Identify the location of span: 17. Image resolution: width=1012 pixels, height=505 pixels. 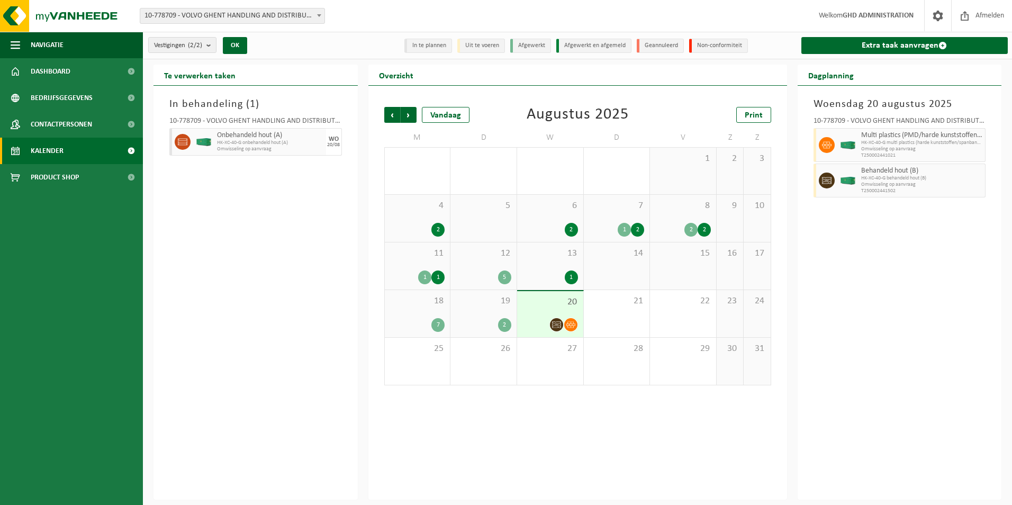
(757, 254).